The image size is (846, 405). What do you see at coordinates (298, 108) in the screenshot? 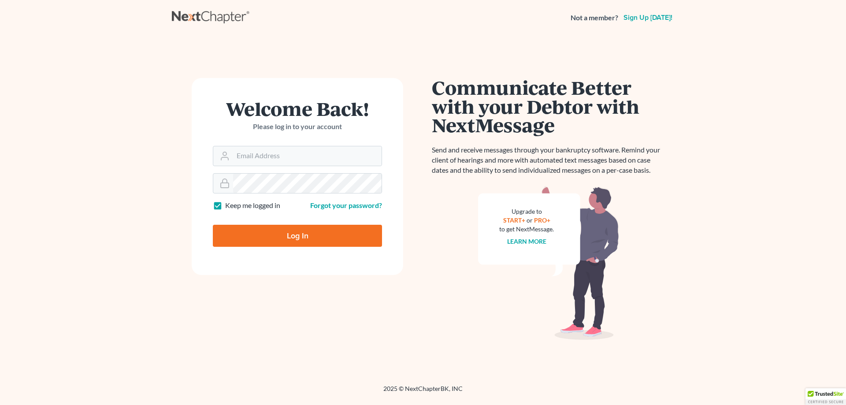
I see `h1: Welcome Back!` at bounding box center [298, 108].